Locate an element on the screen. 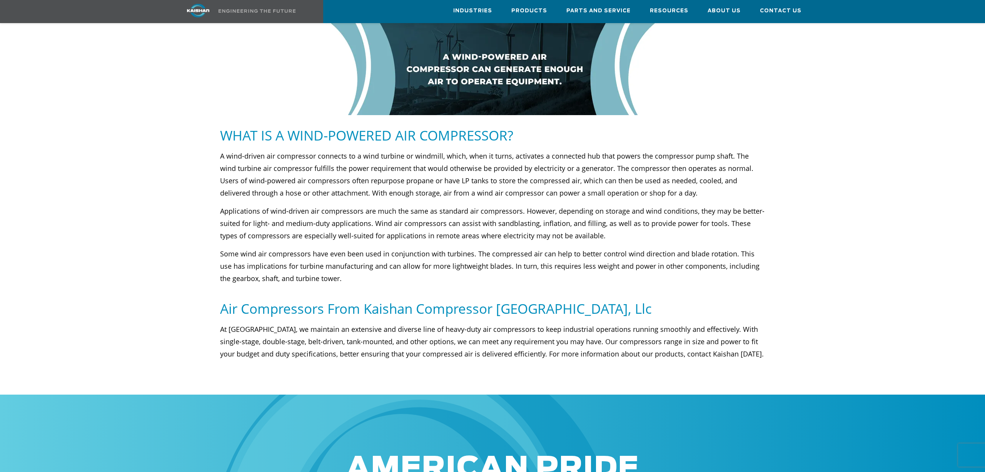 Image resolution: width=985 pixels, height=472 pixels. span: Parts and Service is located at coordinates (598, 11).